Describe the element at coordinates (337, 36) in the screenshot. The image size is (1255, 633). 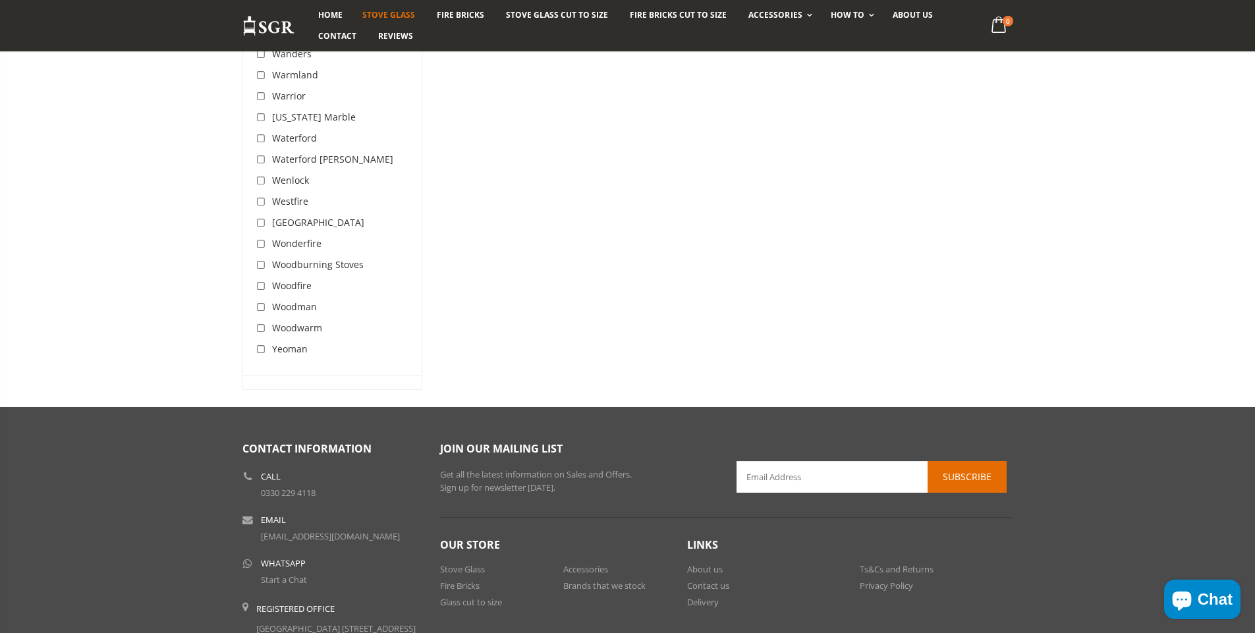
I see `span: Contact` at that location.